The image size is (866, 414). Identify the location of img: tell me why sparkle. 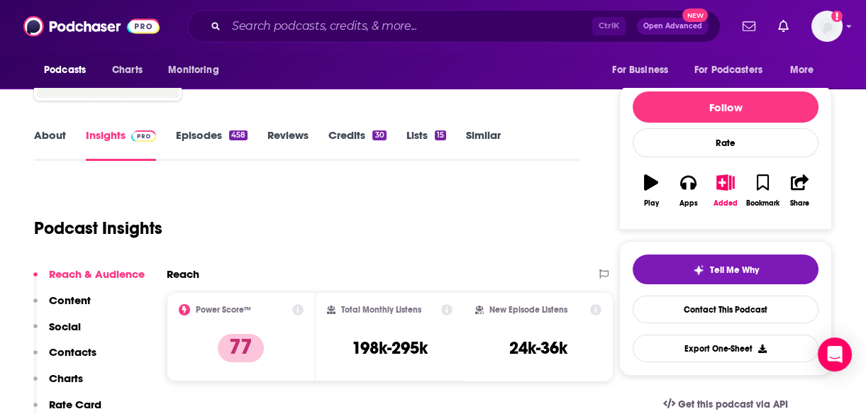
(699, 270).